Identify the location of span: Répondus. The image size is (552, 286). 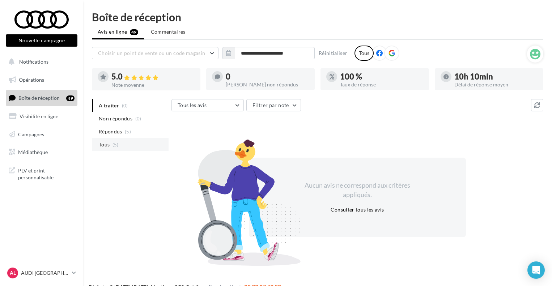
(110, 132).